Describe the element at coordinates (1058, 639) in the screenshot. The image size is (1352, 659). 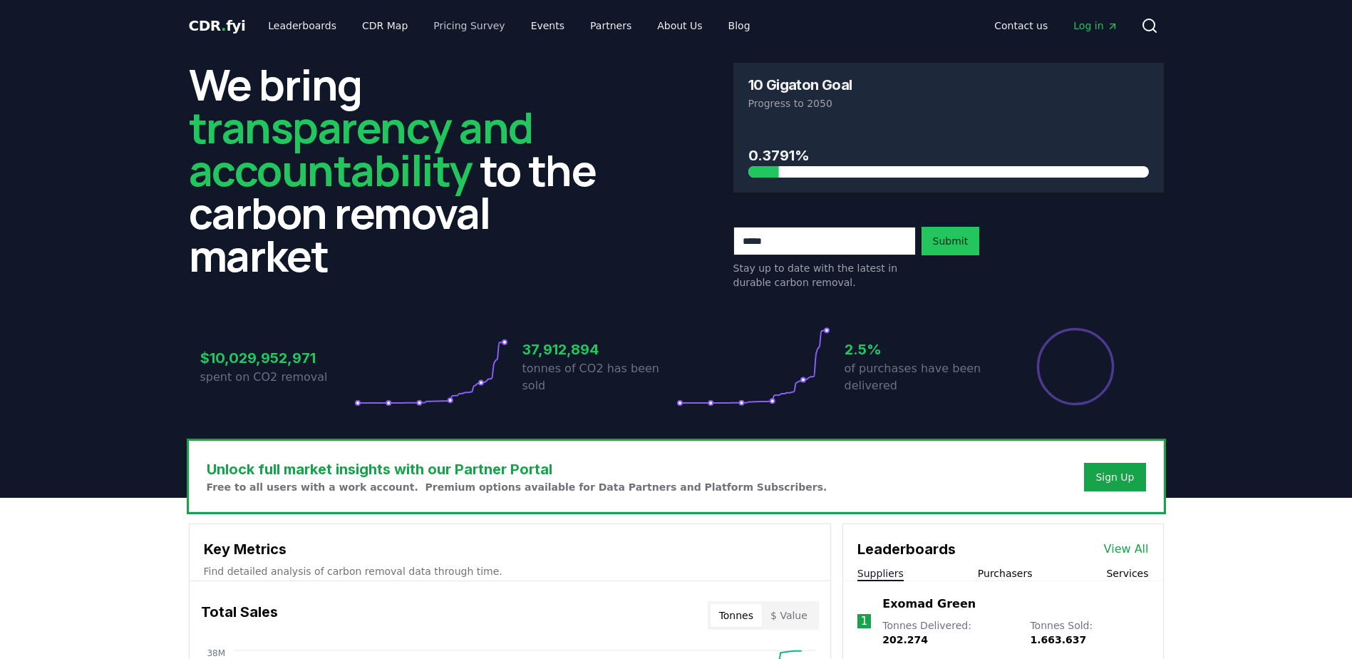
I see `span: 1.663.637` at that location.